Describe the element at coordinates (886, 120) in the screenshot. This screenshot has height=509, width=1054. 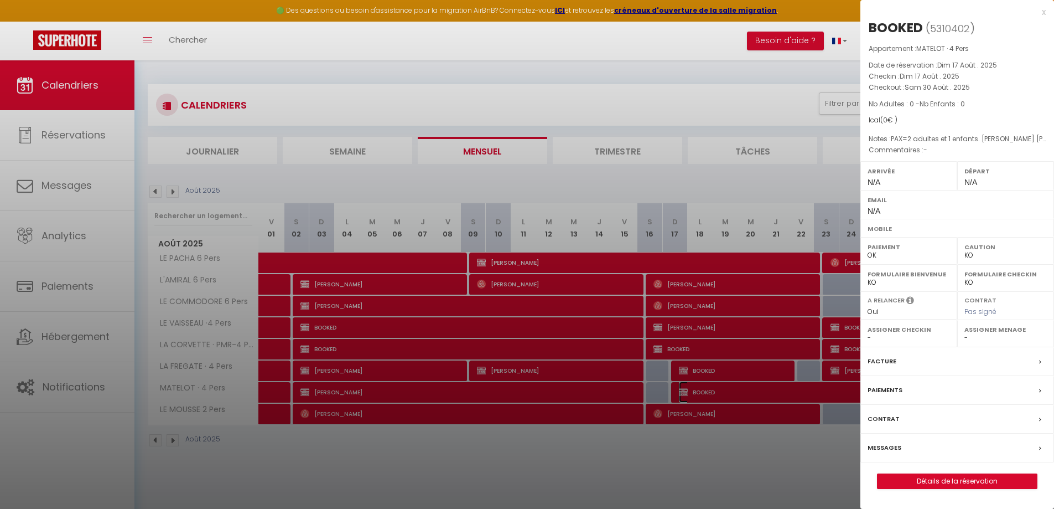
I see `span: 0` at that location.